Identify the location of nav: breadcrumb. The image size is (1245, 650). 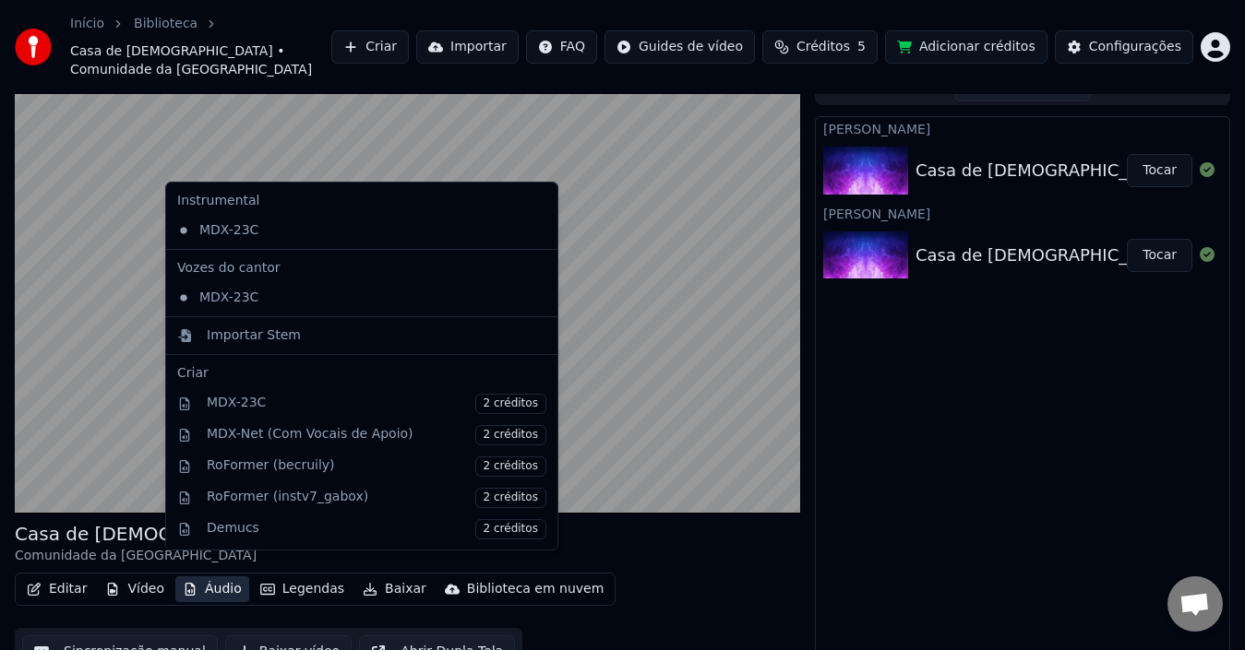
(200, 47).